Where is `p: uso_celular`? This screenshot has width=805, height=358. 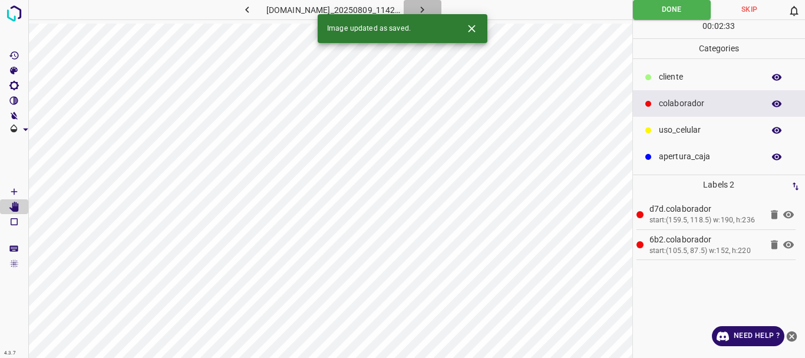
p: uso_celular is located at coordinates (708, 130).